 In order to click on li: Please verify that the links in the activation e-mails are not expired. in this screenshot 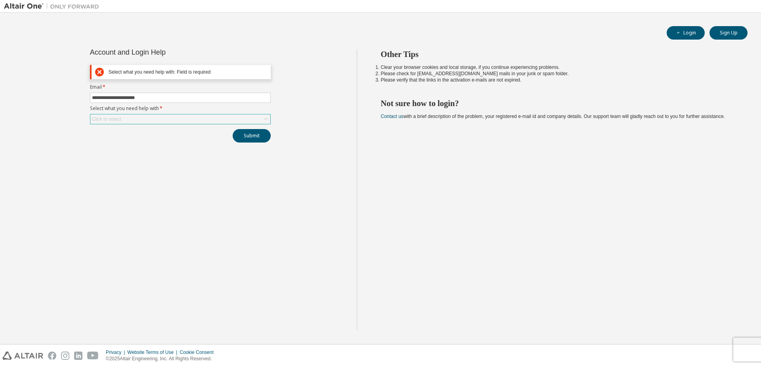, I will do `click(557, 80)`.